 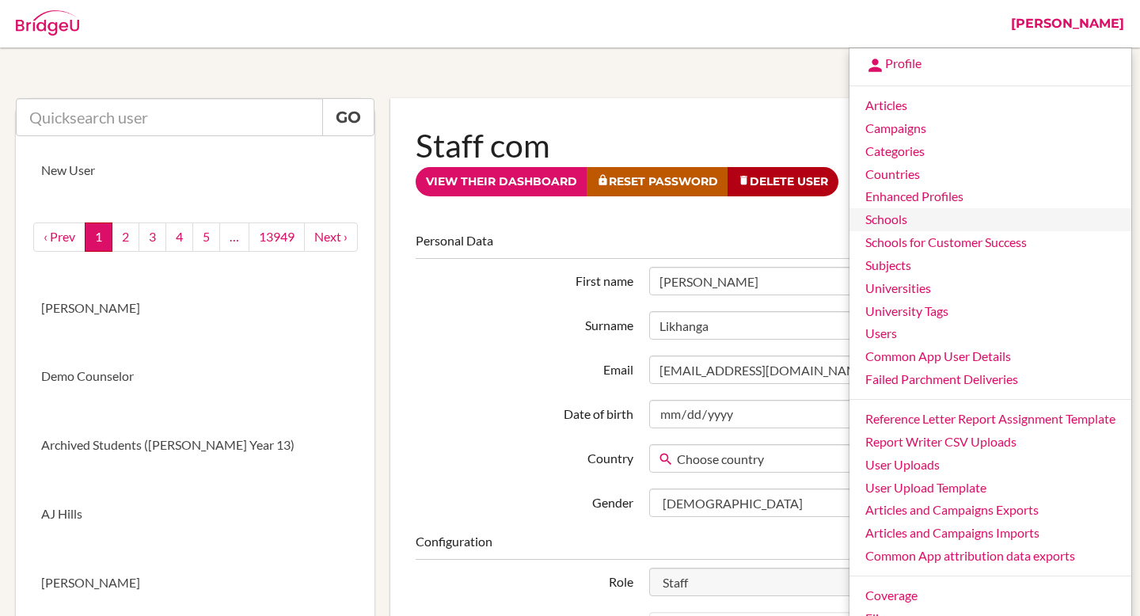 What do you see at coordinates (991, 288) in the screenshot?
I see `a: Universities` at bounding box center [991, 288].